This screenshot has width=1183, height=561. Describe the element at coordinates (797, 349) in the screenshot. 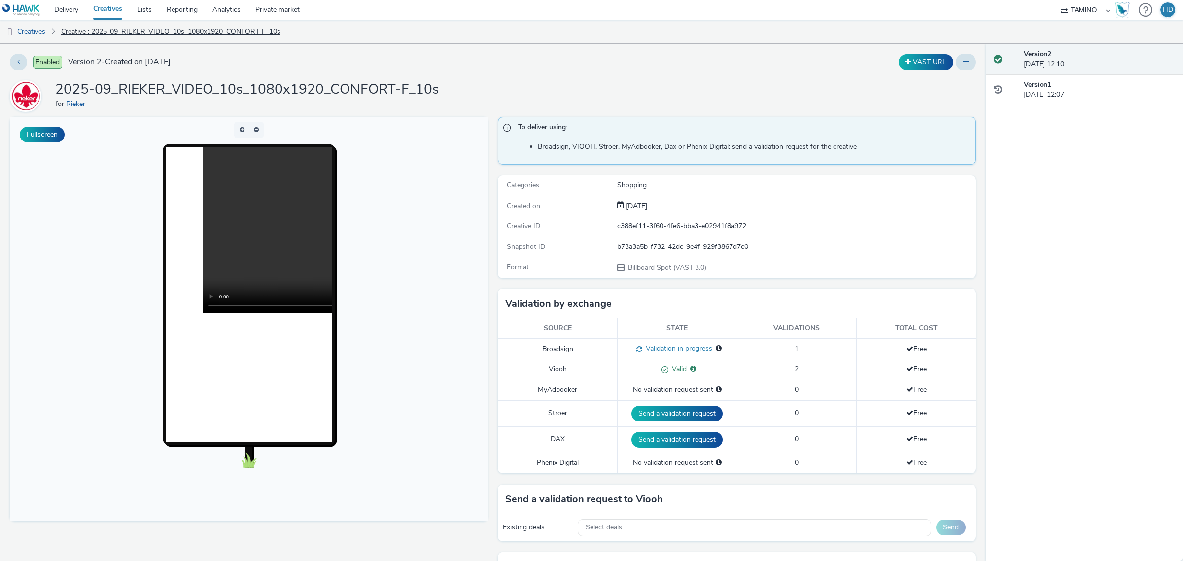

I see `span: 1` at that location.